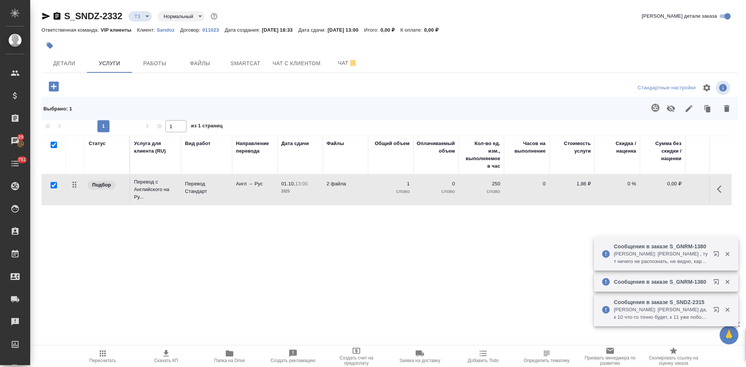 This screenshot has height=367, width=746. What do you see at coordinates (726, 109) in the screenshot?
I see `button: Удалить` at bounding box center [726, 109].